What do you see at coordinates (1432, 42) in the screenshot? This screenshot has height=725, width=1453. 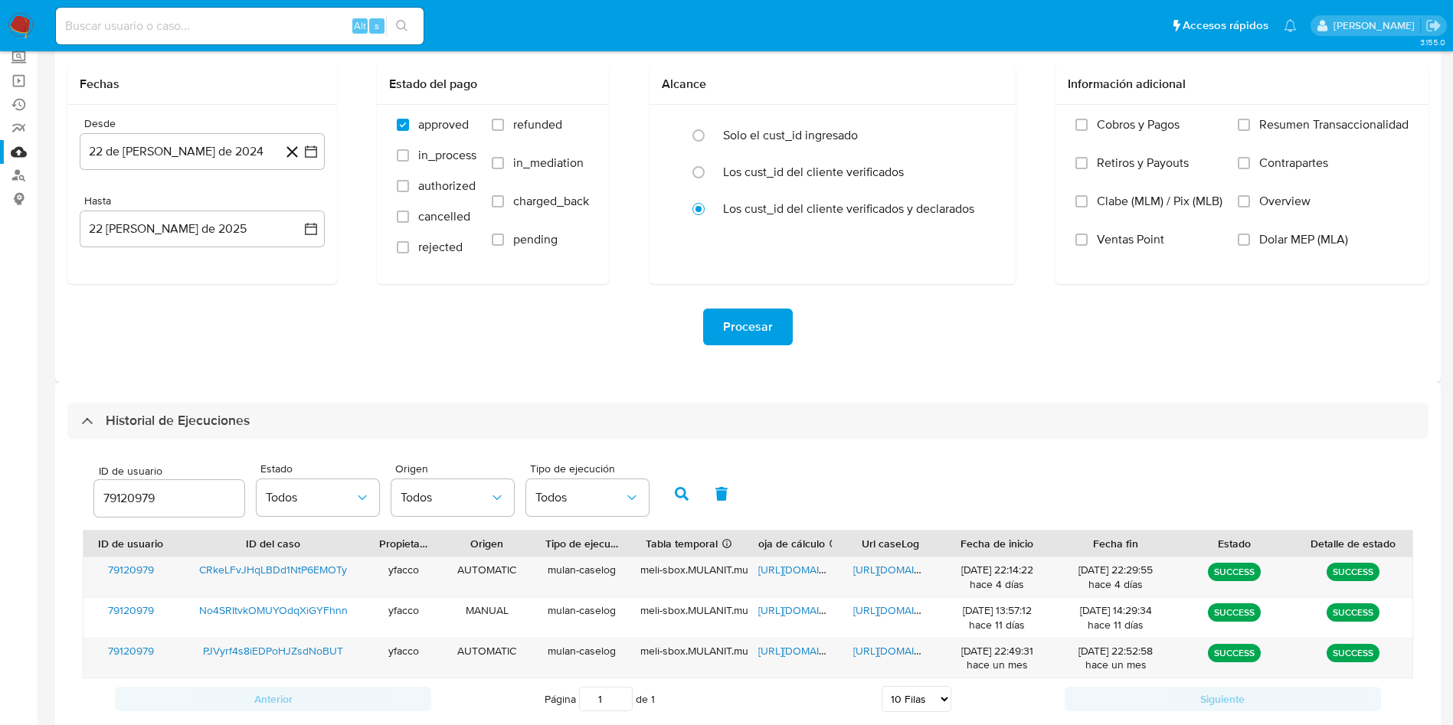 I see `span: 3.155.0` at bounding box center [1432, 42].